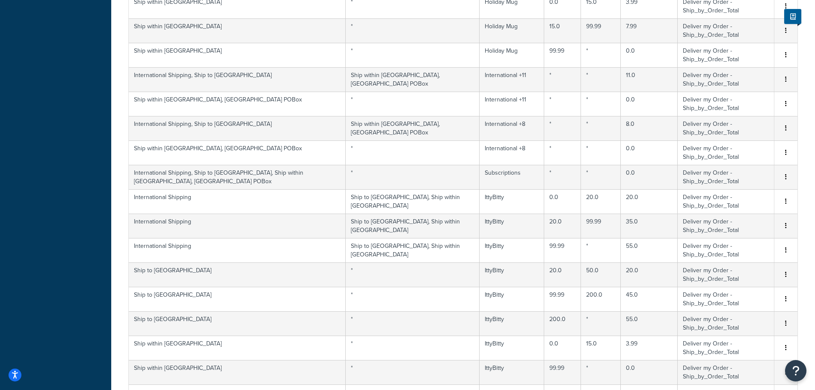 The image size is (815, 390). What do you see at coordinates (649, 347) in the screenshot?
I see `td: 3.99` at bounding box center [649, 347].